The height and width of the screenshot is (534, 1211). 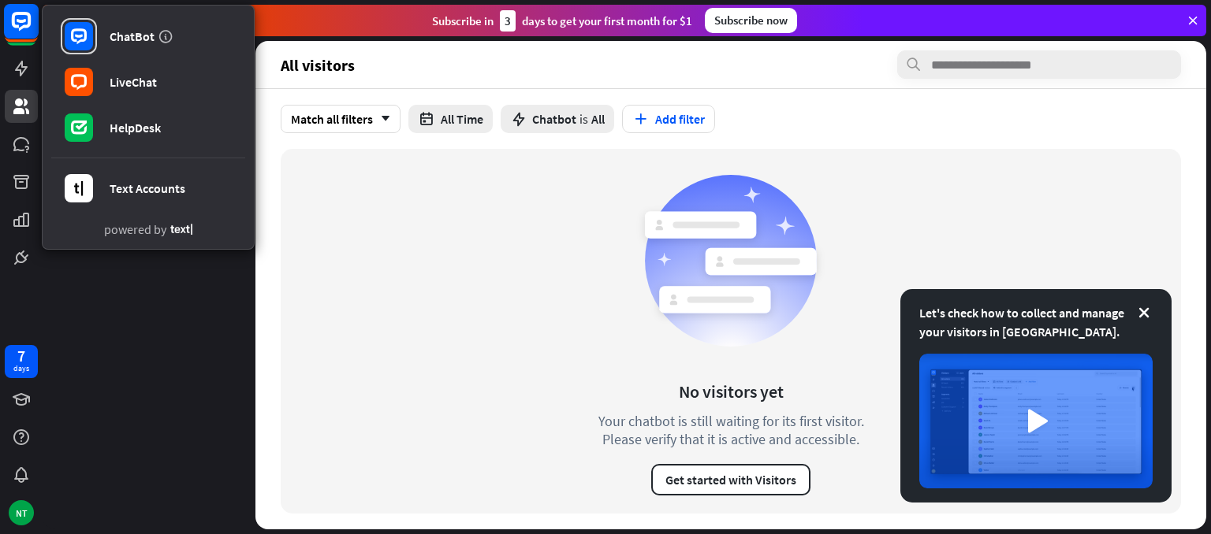 I want to click on button: All Time, so click(x=450, y=119).